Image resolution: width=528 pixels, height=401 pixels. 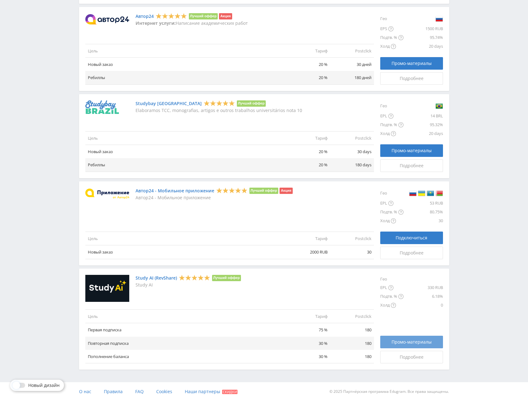 What do you see at coordinates (113, 392) in the screenshot?
I see `a: Правила` at bounding box center [113, 392].